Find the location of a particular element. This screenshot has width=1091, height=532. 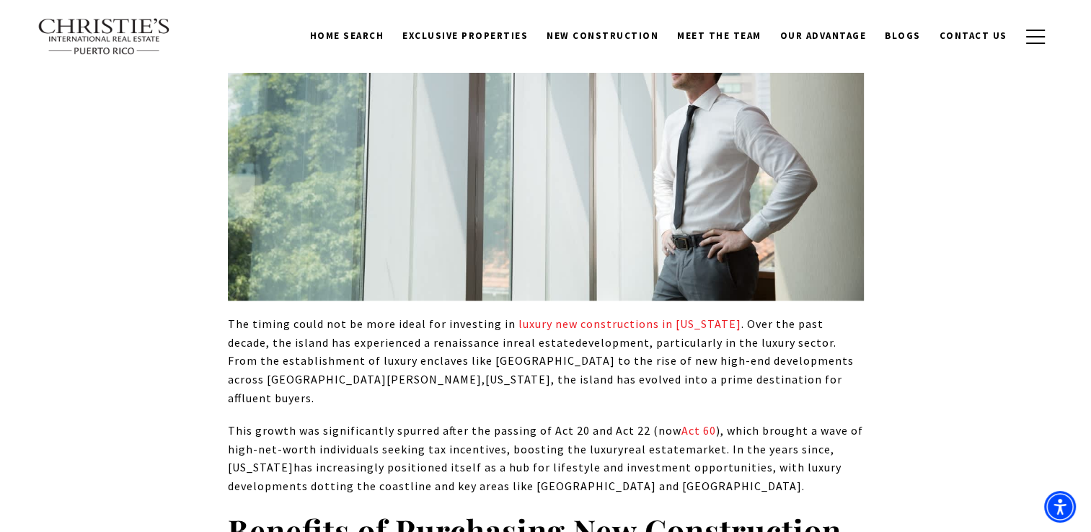

span: Blogs is located at coordinates (903, 35).